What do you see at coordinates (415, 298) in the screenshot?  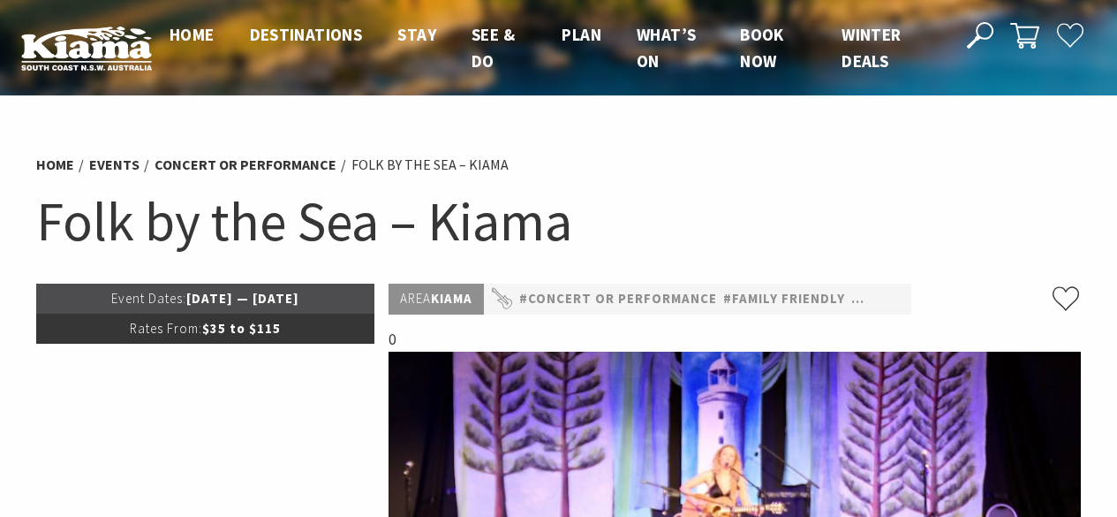 I see `span: Area` at bounding box center [415, 298].